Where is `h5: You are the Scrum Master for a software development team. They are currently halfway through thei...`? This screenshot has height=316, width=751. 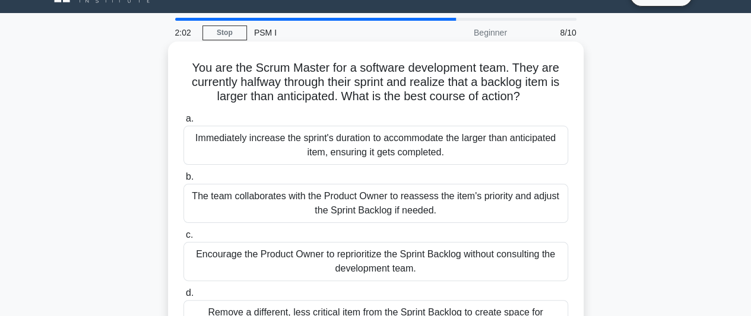 h5: You are the Scrum Master for a software development team. They are currently halfway through thei... is located at coordinates (376, 82).